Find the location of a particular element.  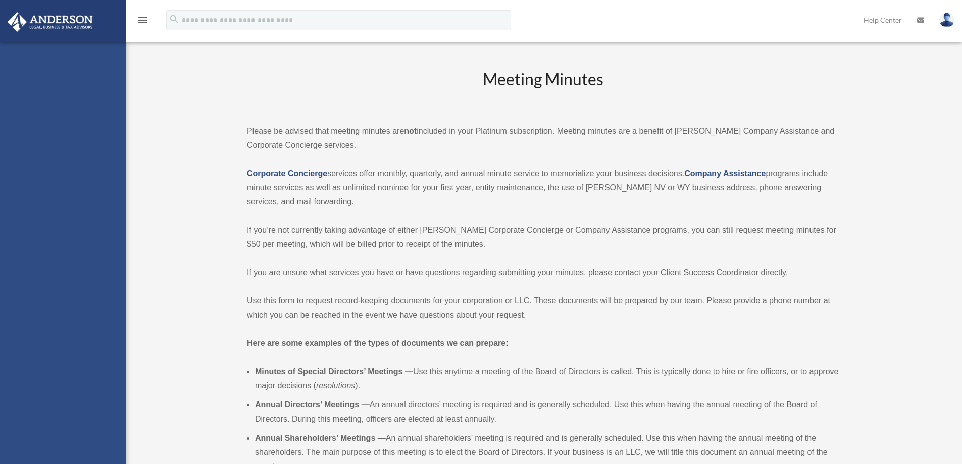

h2: Meeting Minutes is located at coordinates (543, 89).